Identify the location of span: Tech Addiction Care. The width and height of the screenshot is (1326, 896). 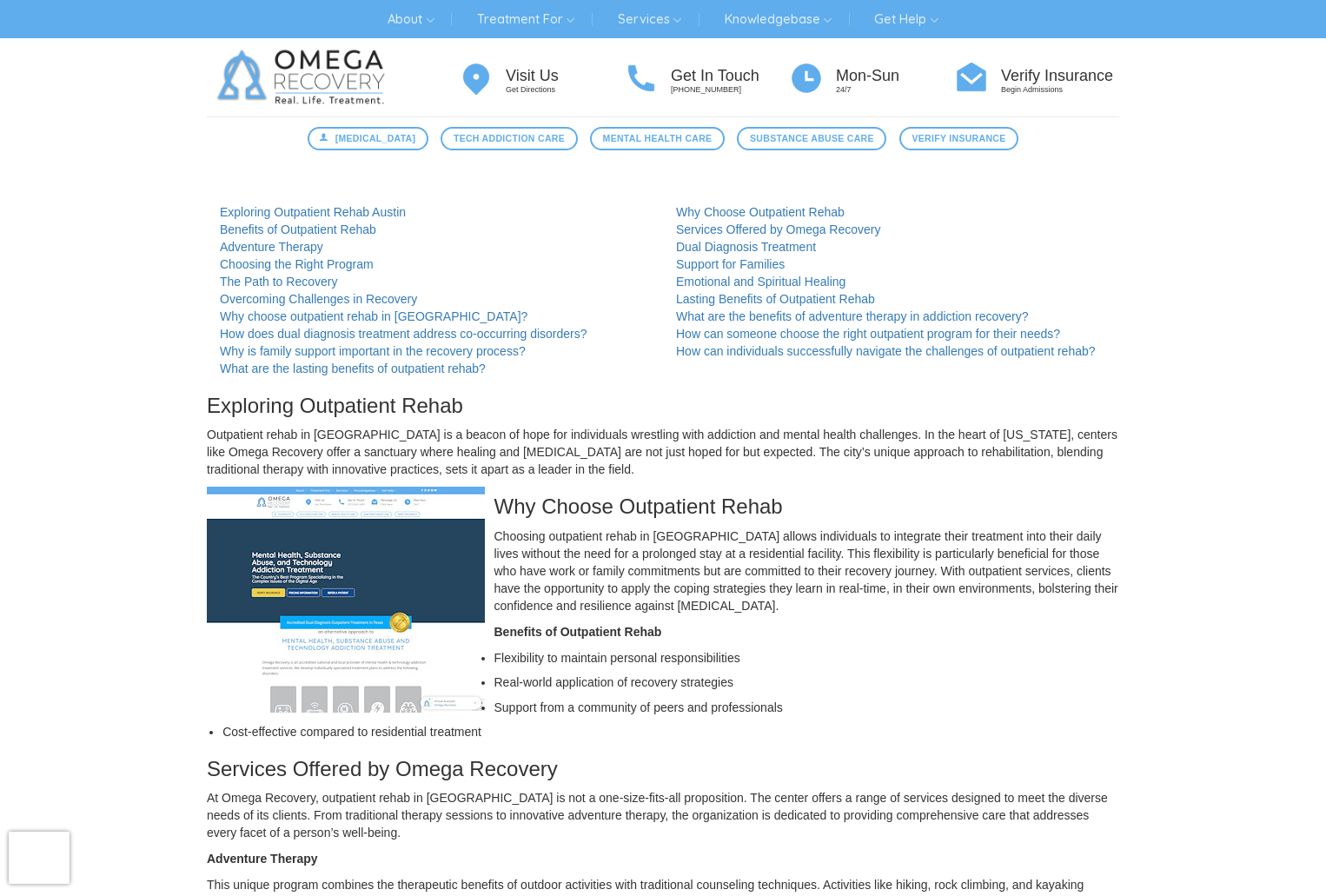
(510, 138).